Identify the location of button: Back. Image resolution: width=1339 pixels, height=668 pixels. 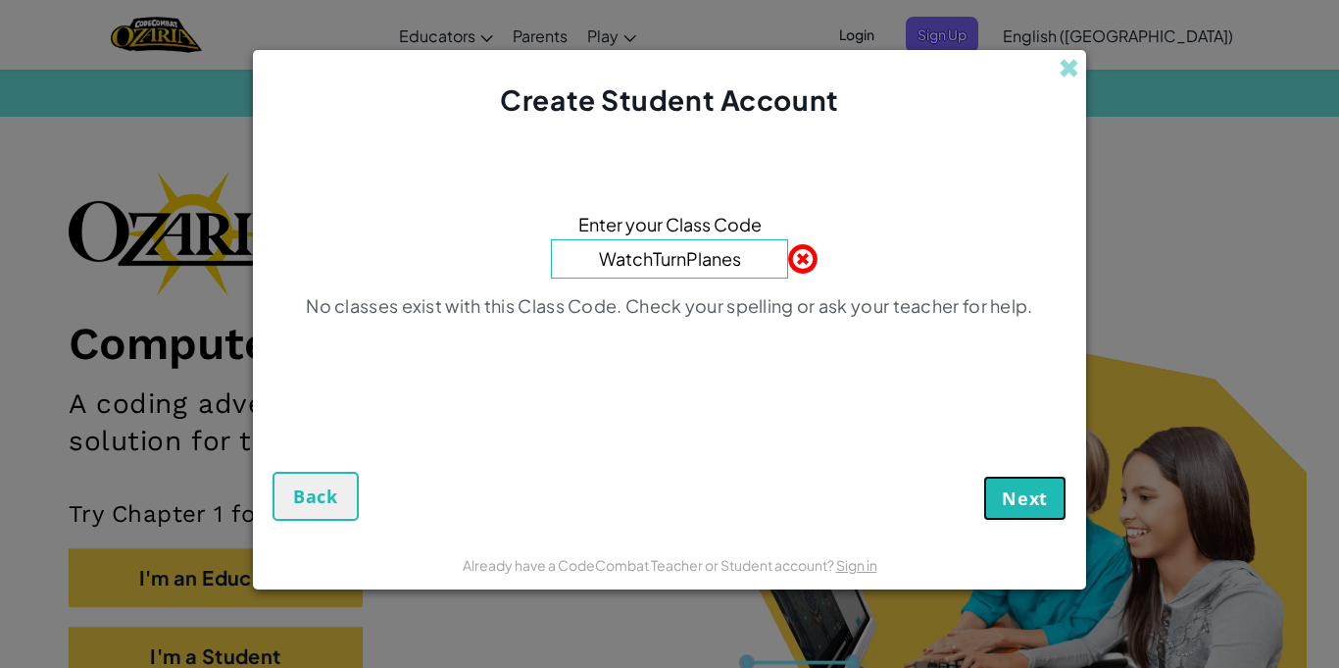
(316, 496).